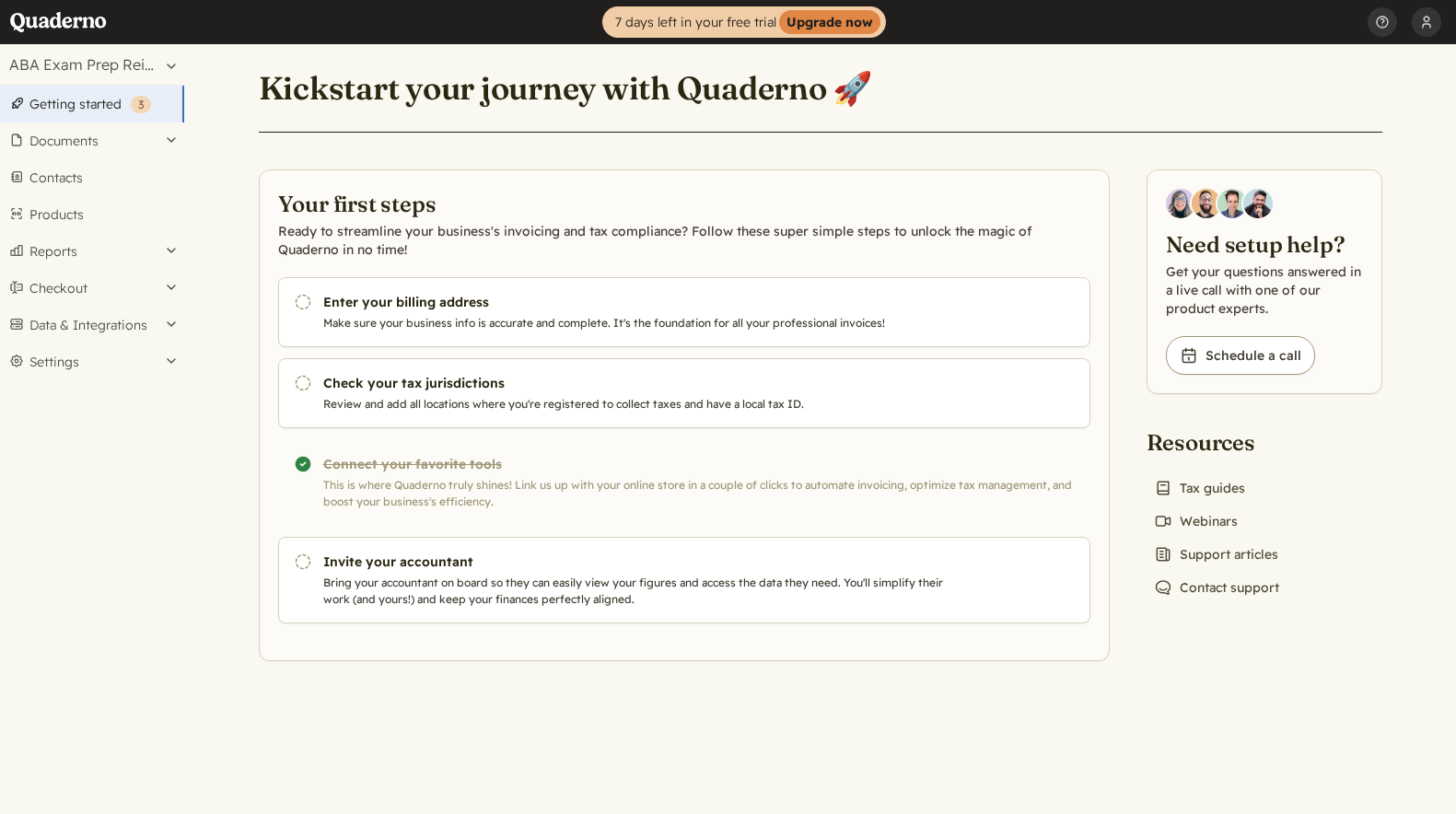  I want to click on a: Enter your billing address Make sure your business info is accurate and complete. It's the founda..., so click(685, 312).